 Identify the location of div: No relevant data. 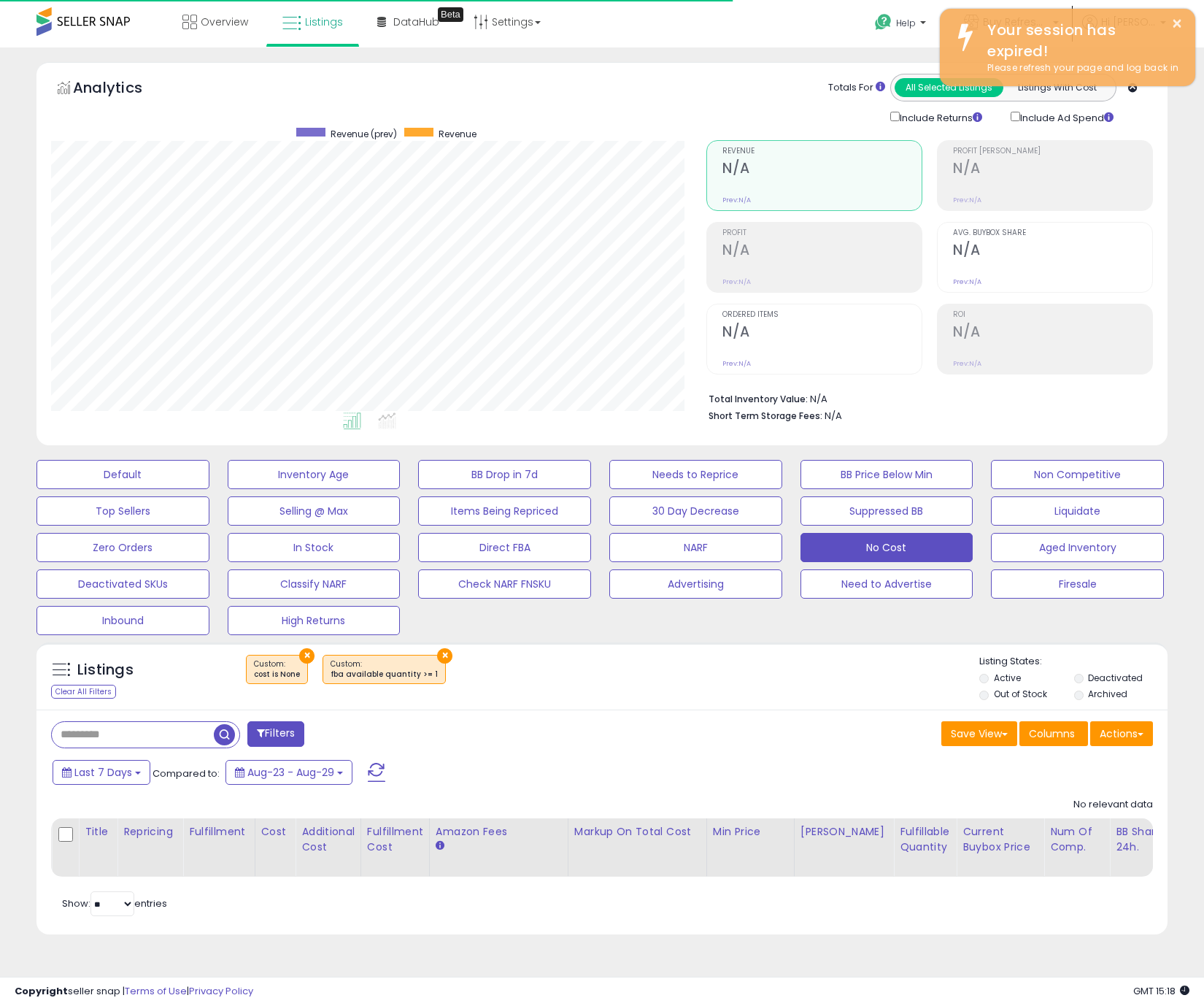
(1113, 804).